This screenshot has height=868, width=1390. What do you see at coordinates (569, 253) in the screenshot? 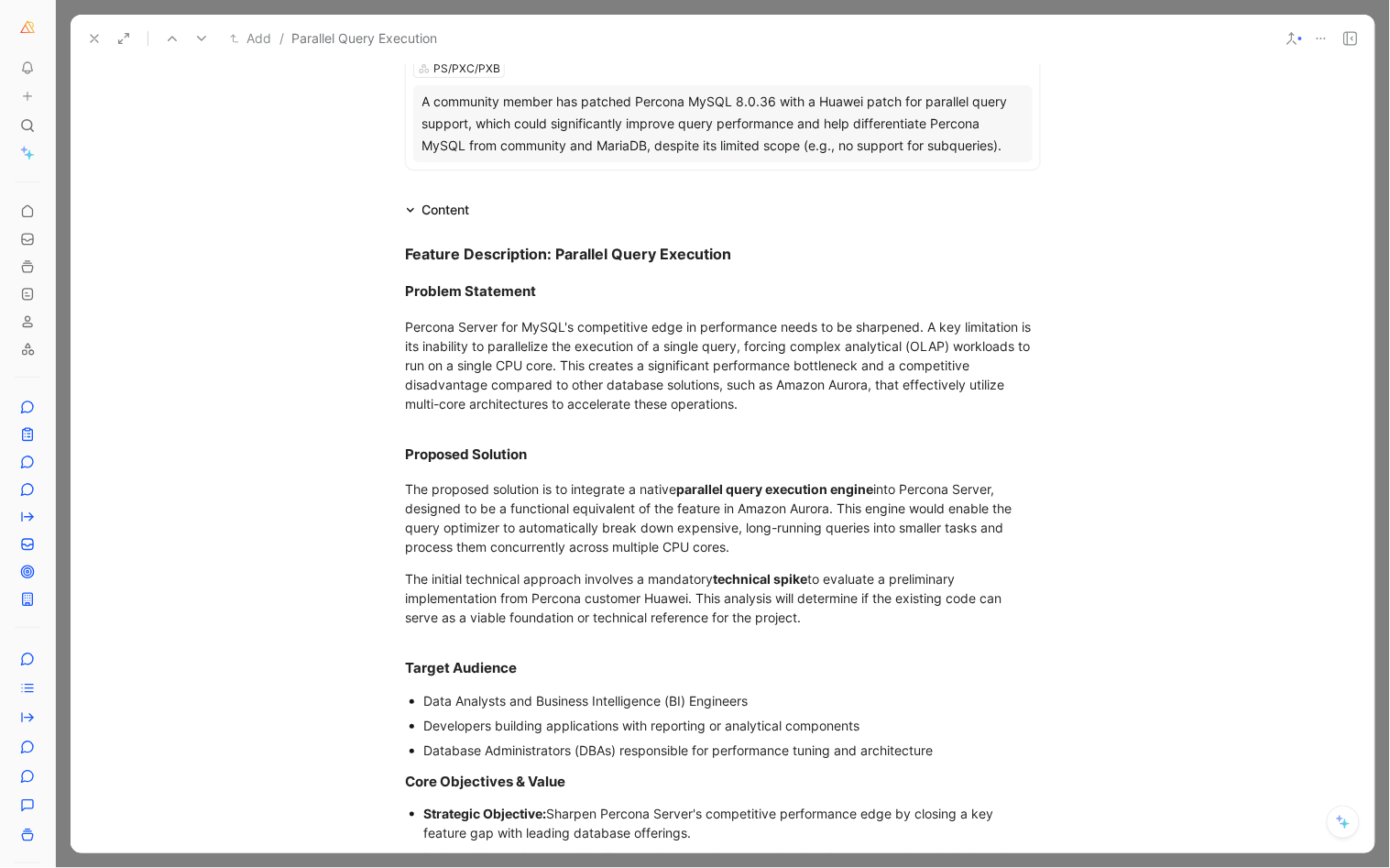
I see `strong: Feature Description: Parallel Query Execution` at bounding box center [569, 253].